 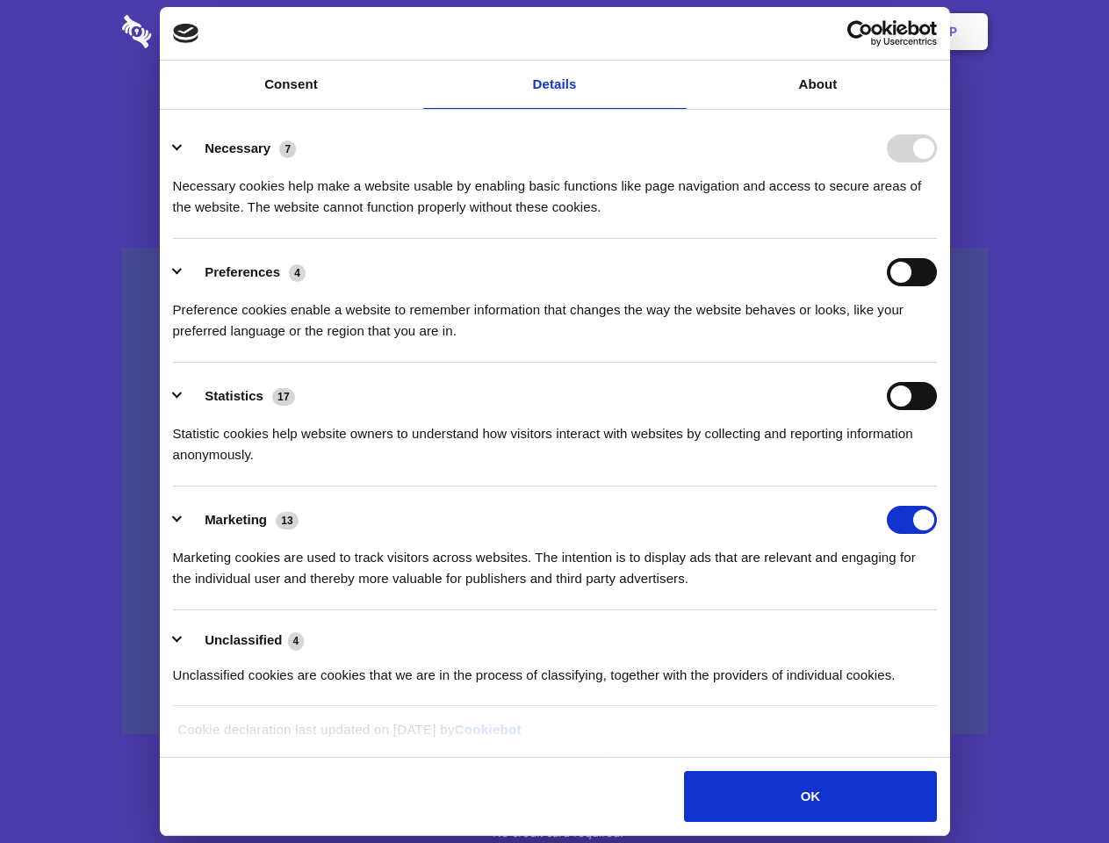 What do you see at coordinates (234, 395) in the screenshot?
I see `label: Statistics` at bounding box center [234, 395].